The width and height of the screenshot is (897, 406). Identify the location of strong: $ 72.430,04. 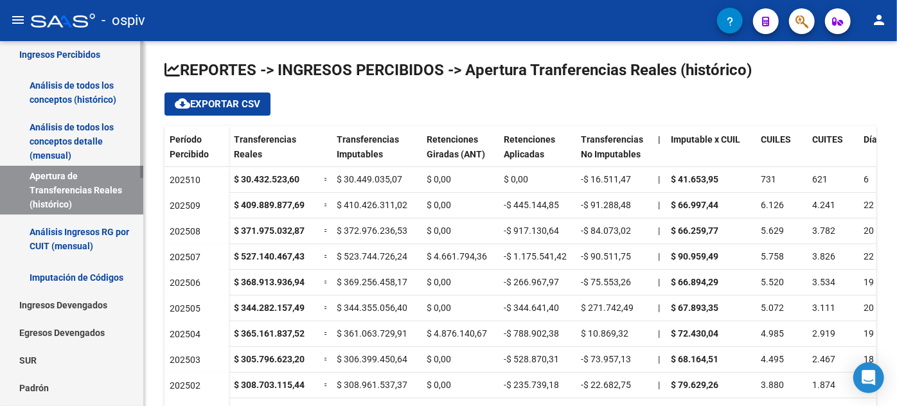
(694, 333).